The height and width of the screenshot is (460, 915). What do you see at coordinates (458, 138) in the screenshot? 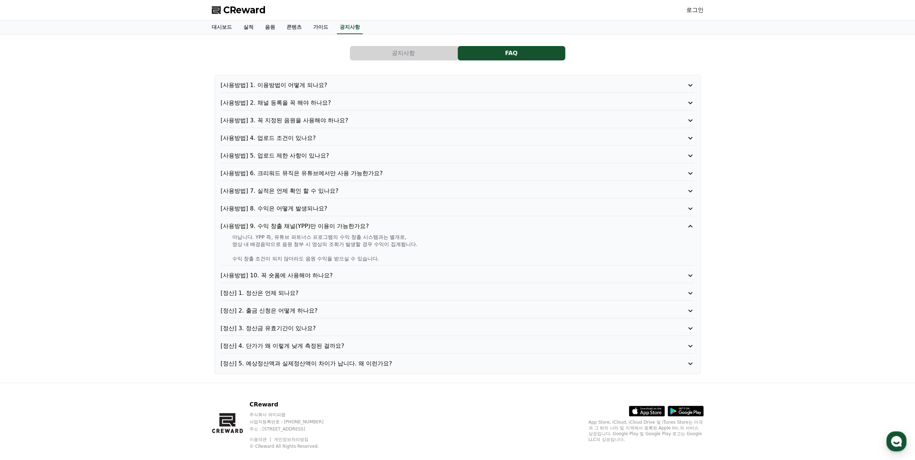
I see `button: [사용방법] 4. 업로드 조건이 있나요?` at bounding box center [458, 138].